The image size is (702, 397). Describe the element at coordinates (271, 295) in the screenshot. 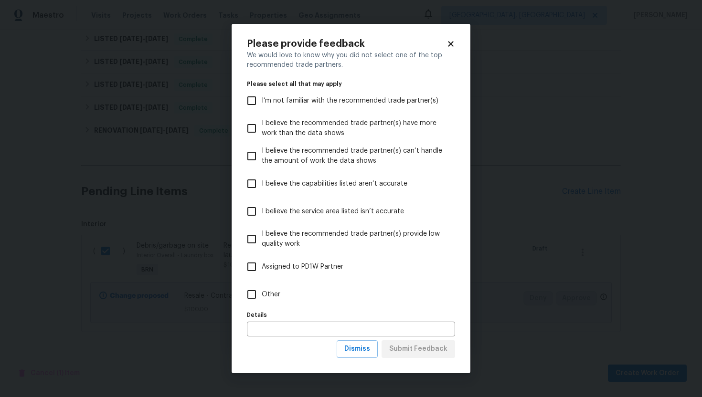

I see `span: Other` at that location.